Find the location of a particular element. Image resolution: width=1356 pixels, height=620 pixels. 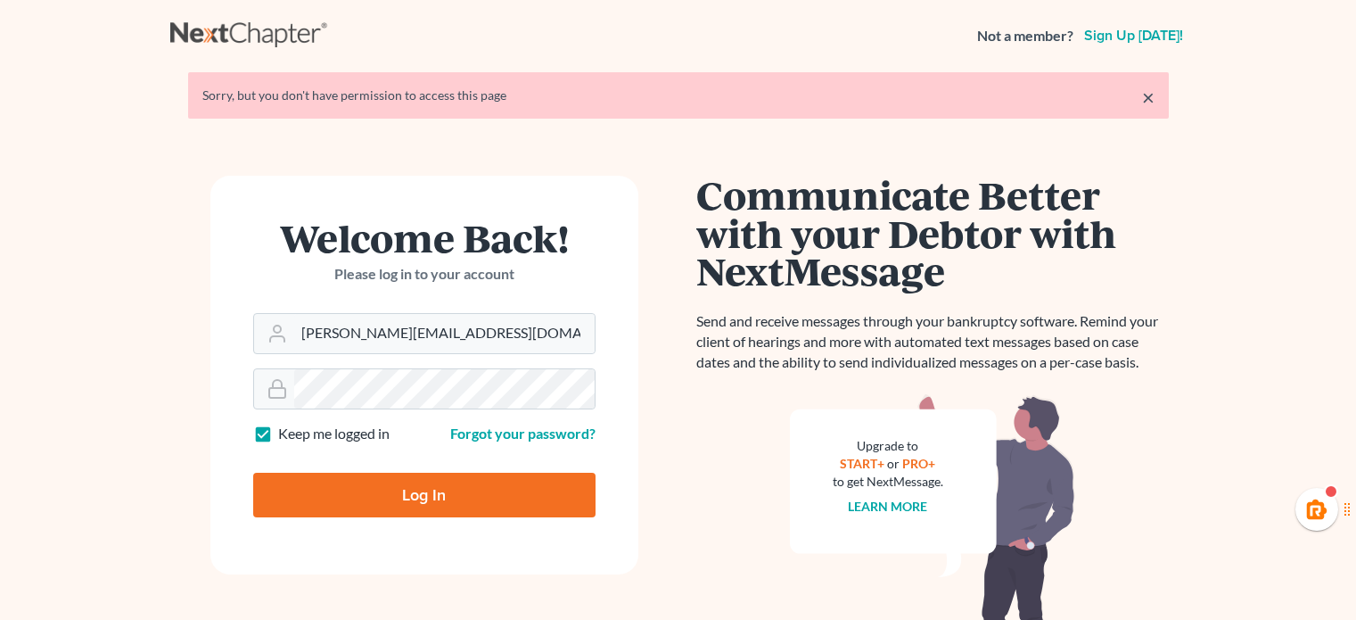

a: PRO+ is located at coordinates (918, 463).